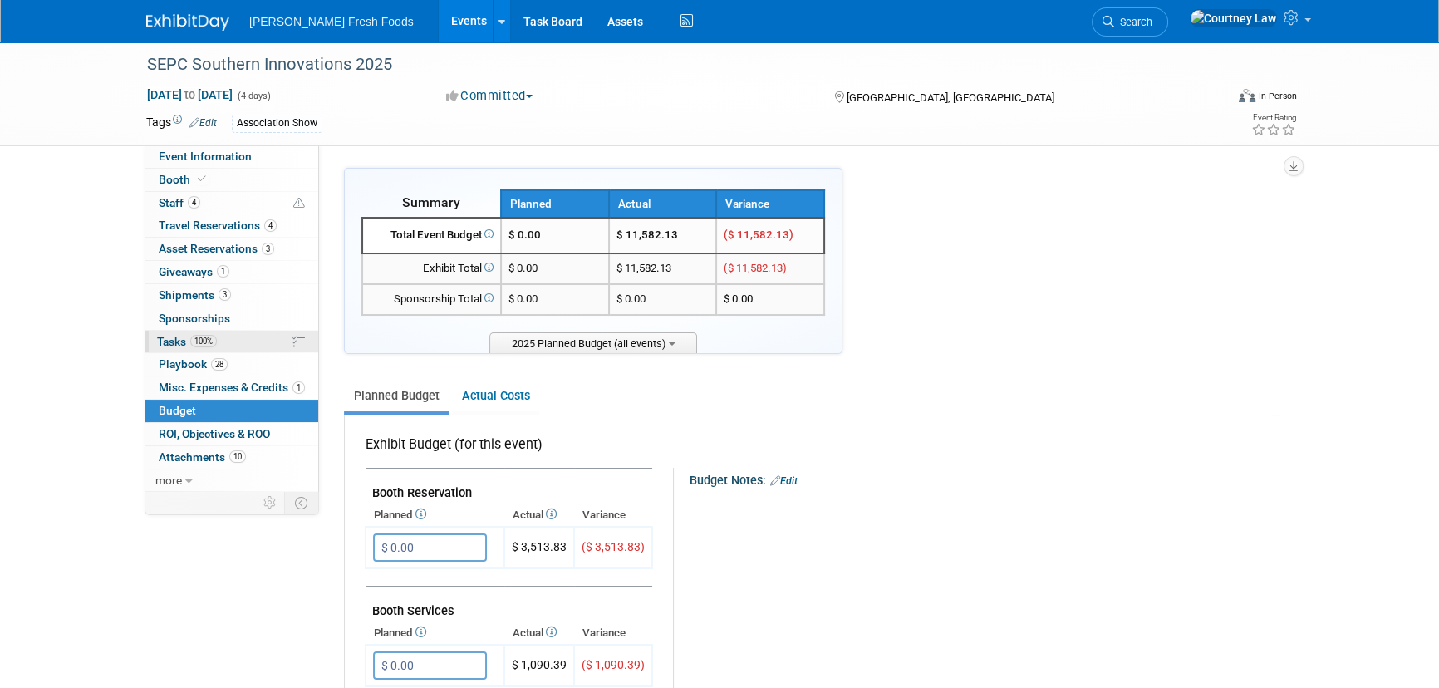  What do you see at coordinates (1233, 18) in the screenshot?
I see `img: Courtney Law` at bounding box center [1233, 18].